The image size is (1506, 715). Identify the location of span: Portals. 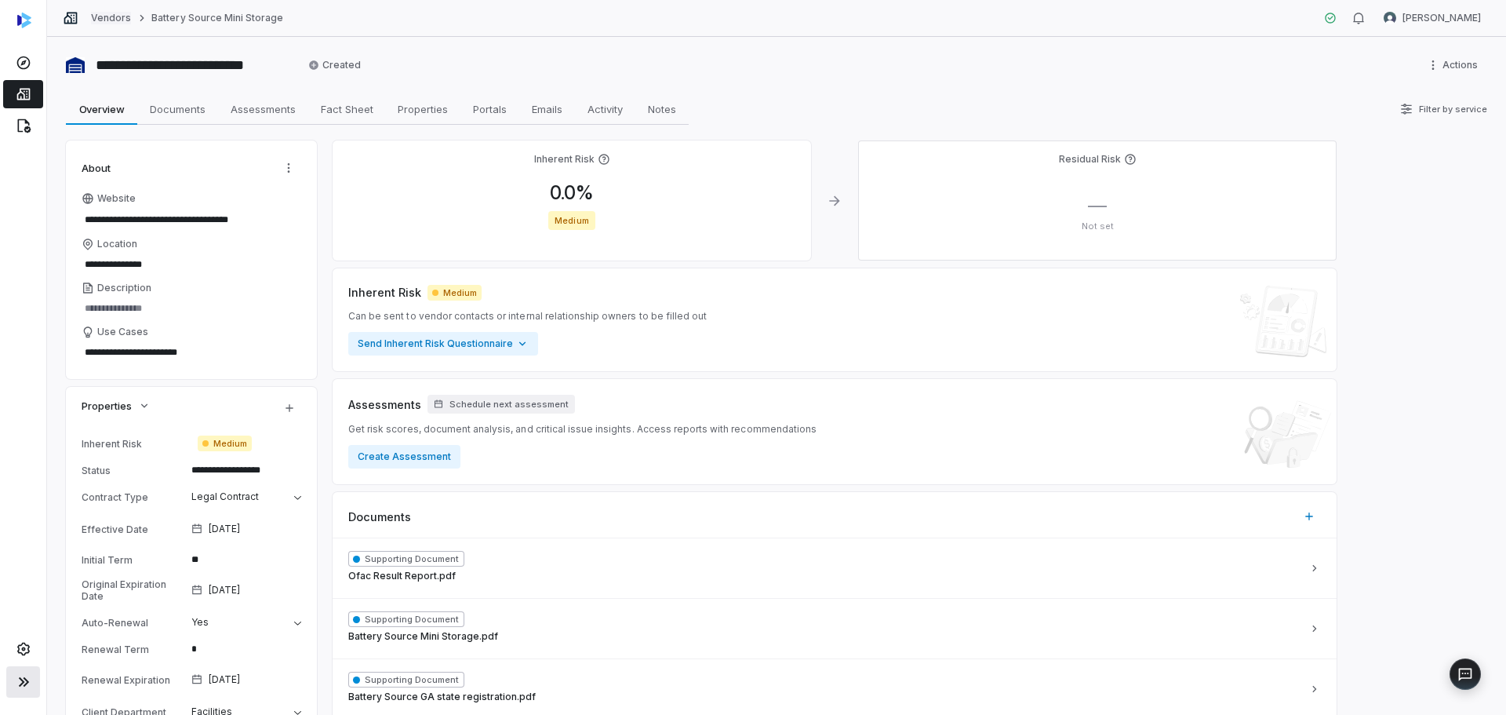
(489, 109).